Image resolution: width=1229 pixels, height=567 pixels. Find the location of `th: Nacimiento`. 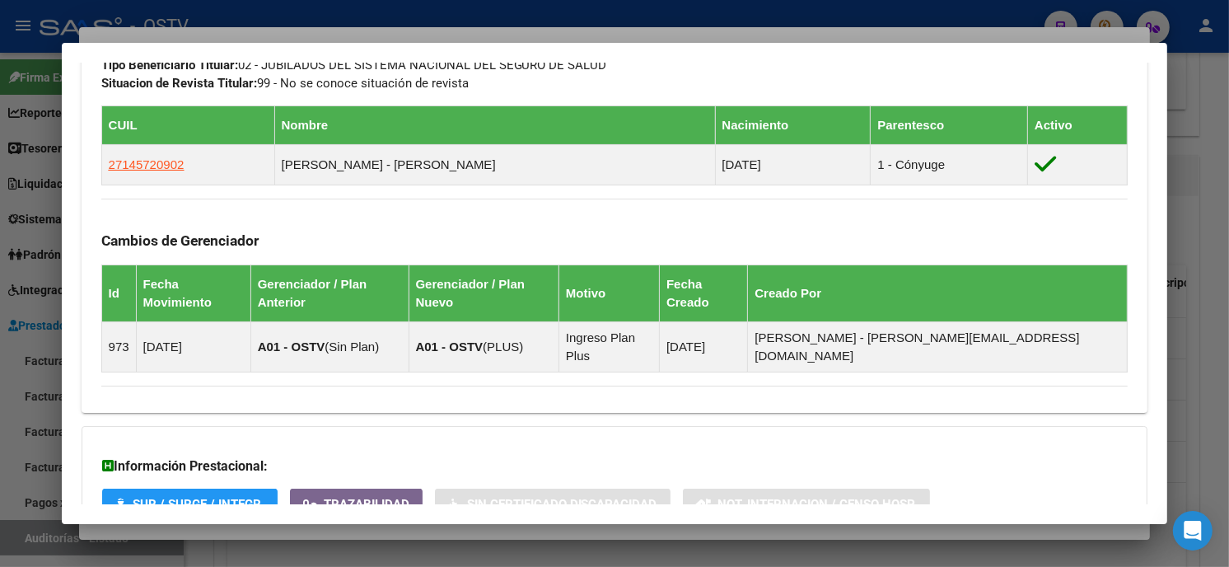

th: Nacimiento is located at coordinates (792, 124).